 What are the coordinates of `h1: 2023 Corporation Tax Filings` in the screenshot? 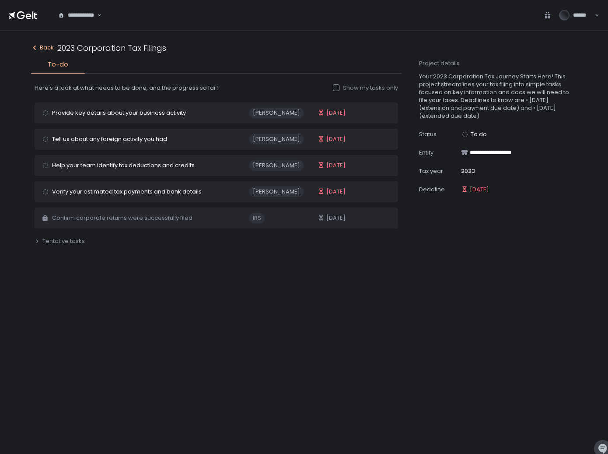 It's located at (112, 48).